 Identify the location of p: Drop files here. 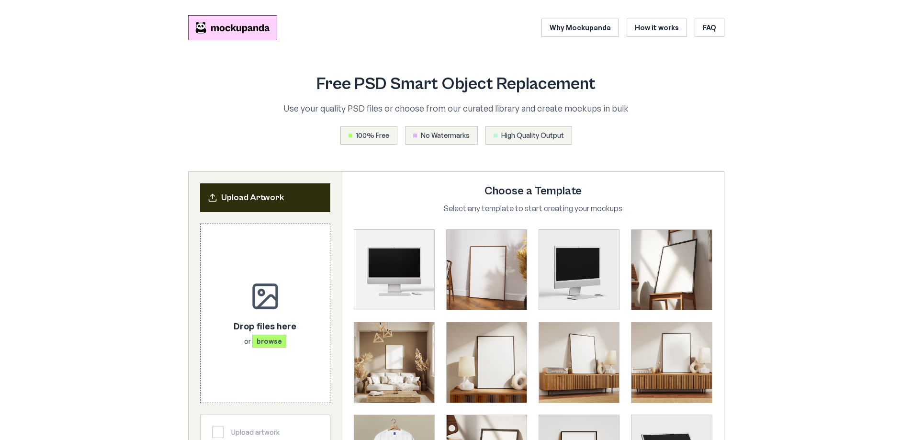
(265, 326).